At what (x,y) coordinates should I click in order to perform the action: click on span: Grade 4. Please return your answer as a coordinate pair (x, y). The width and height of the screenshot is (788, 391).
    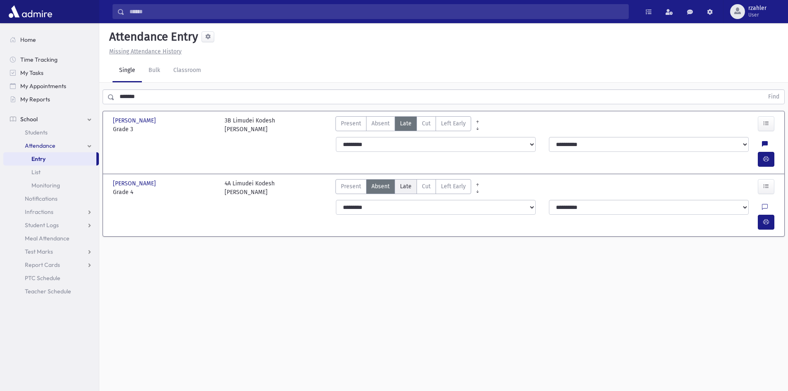
    Looking at the image, I should click on (165, 192).